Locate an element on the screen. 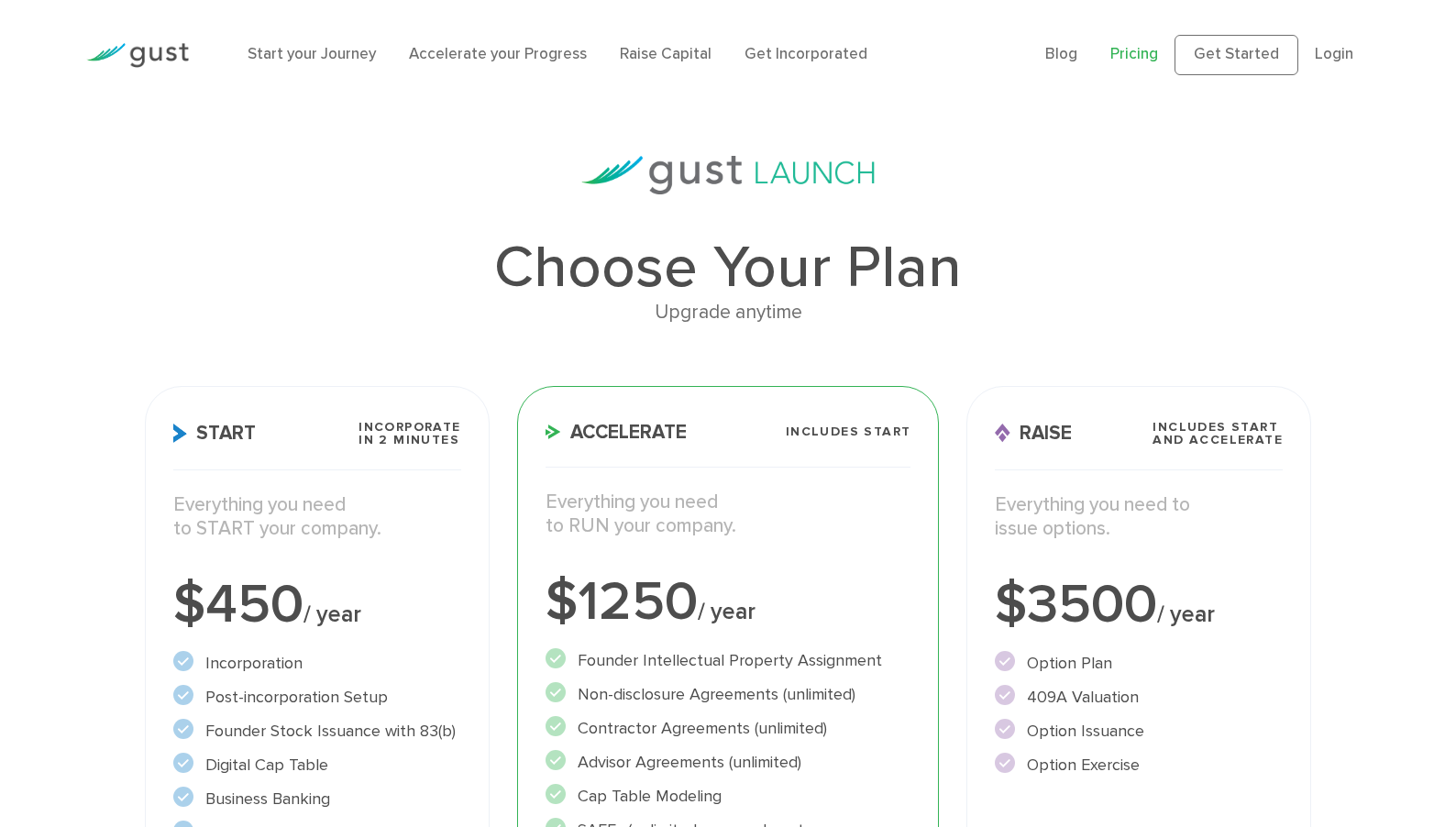  li: Digital Cap Table is located at coordinates (317, 765).